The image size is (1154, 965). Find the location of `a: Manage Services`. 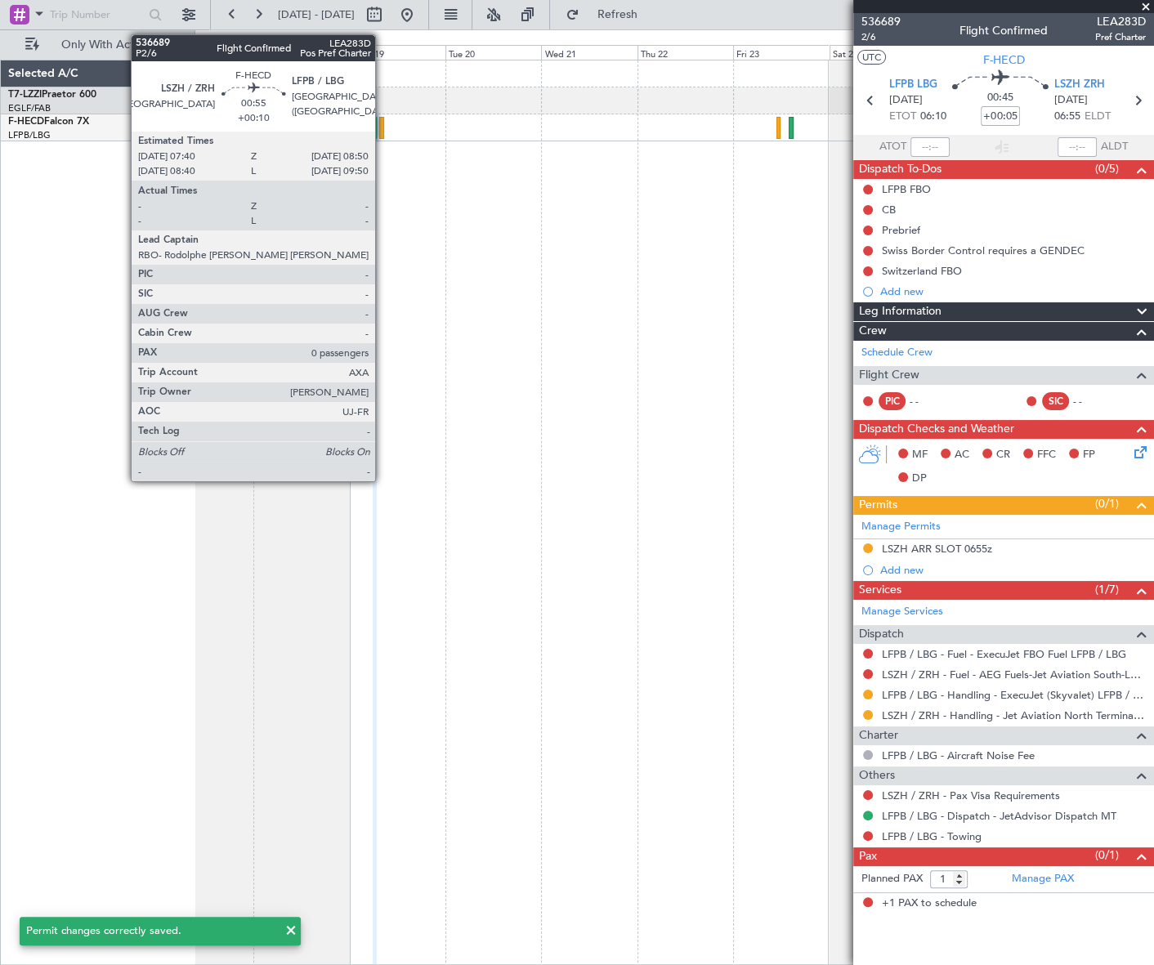

a: Manage Services is located at coordinates (902, 612).